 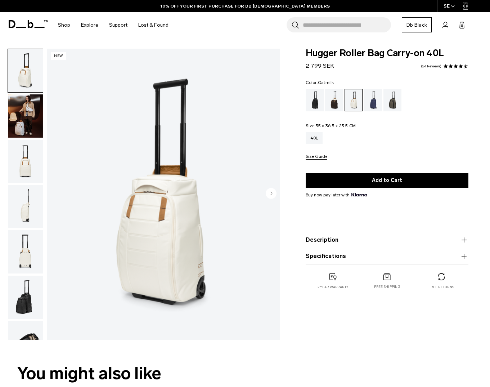 I want to click on a: Black Out, so click(x=315, y=100).